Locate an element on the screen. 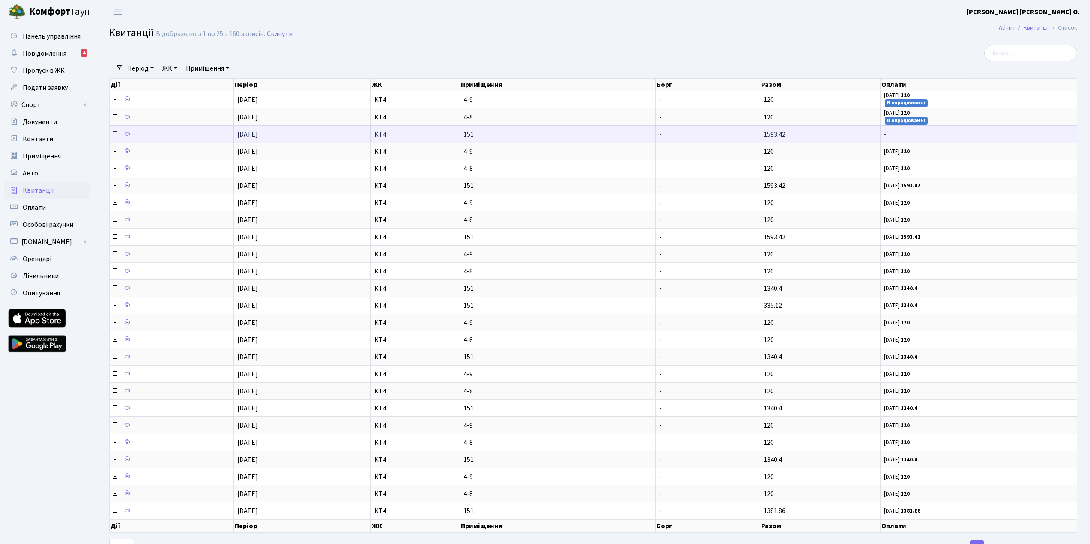  a: Оплати is located at coordinates (47, 208).